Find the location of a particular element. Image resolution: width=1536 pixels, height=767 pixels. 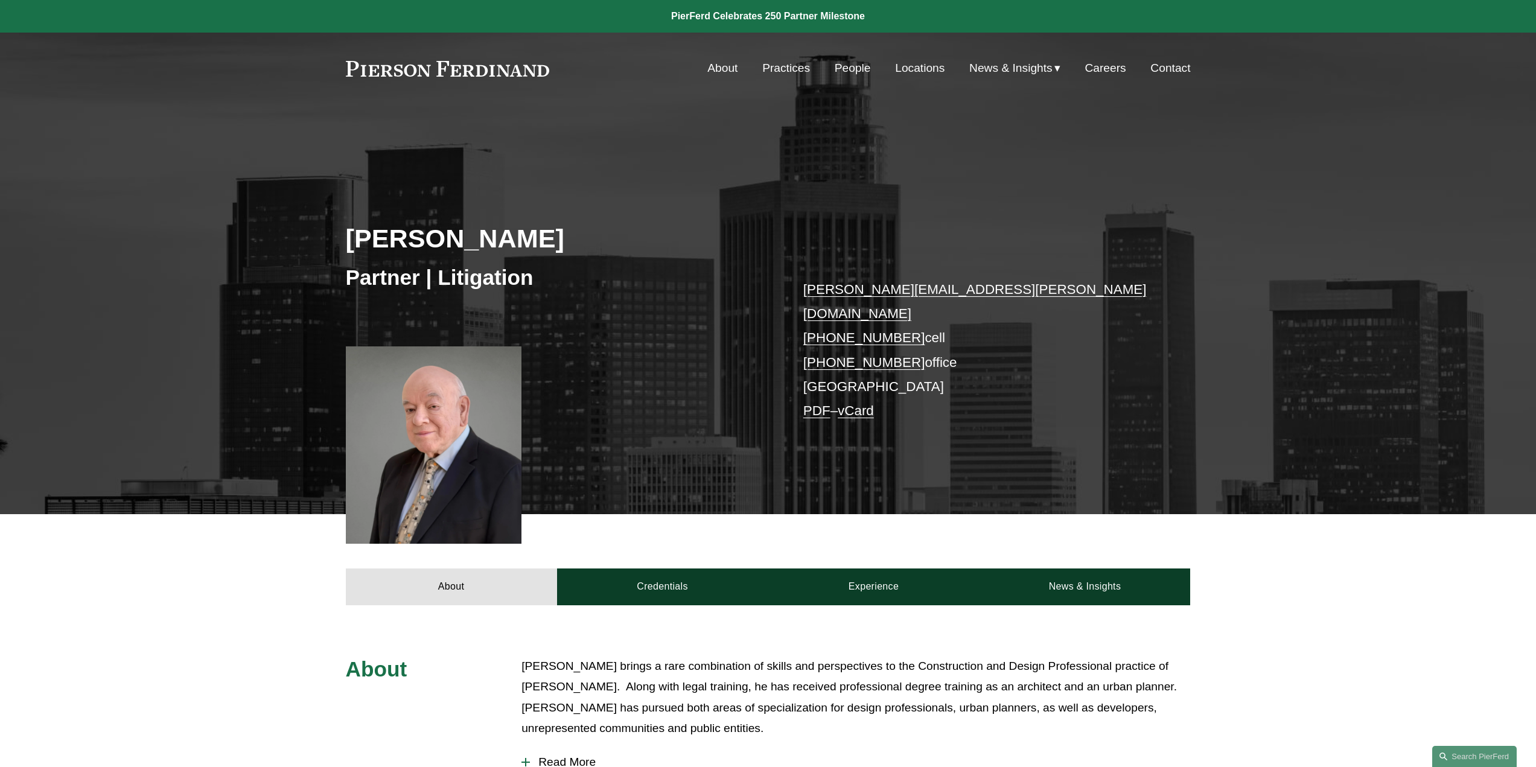

a: News & Insights is located at coordinates (1084, 586).